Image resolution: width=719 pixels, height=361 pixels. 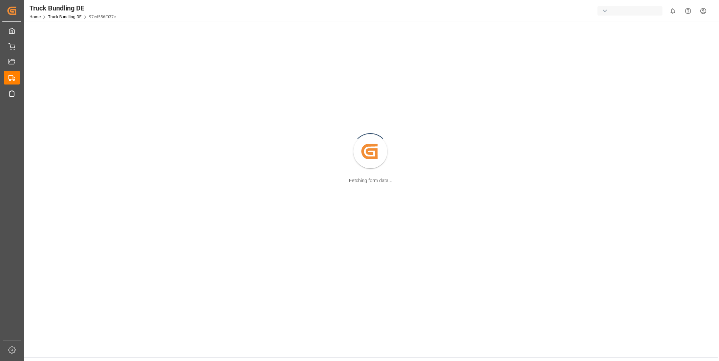 I want to click on a: Home, so click(x=35, y=17).